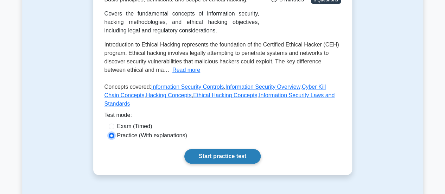 This screenshot has height=194, width=445. Describe the element at coordinates (182, 22) in the screenshot. I see `div: Covers the fundamental concepts of information security, hacking methodologies, and ethical hacki...` at that location.